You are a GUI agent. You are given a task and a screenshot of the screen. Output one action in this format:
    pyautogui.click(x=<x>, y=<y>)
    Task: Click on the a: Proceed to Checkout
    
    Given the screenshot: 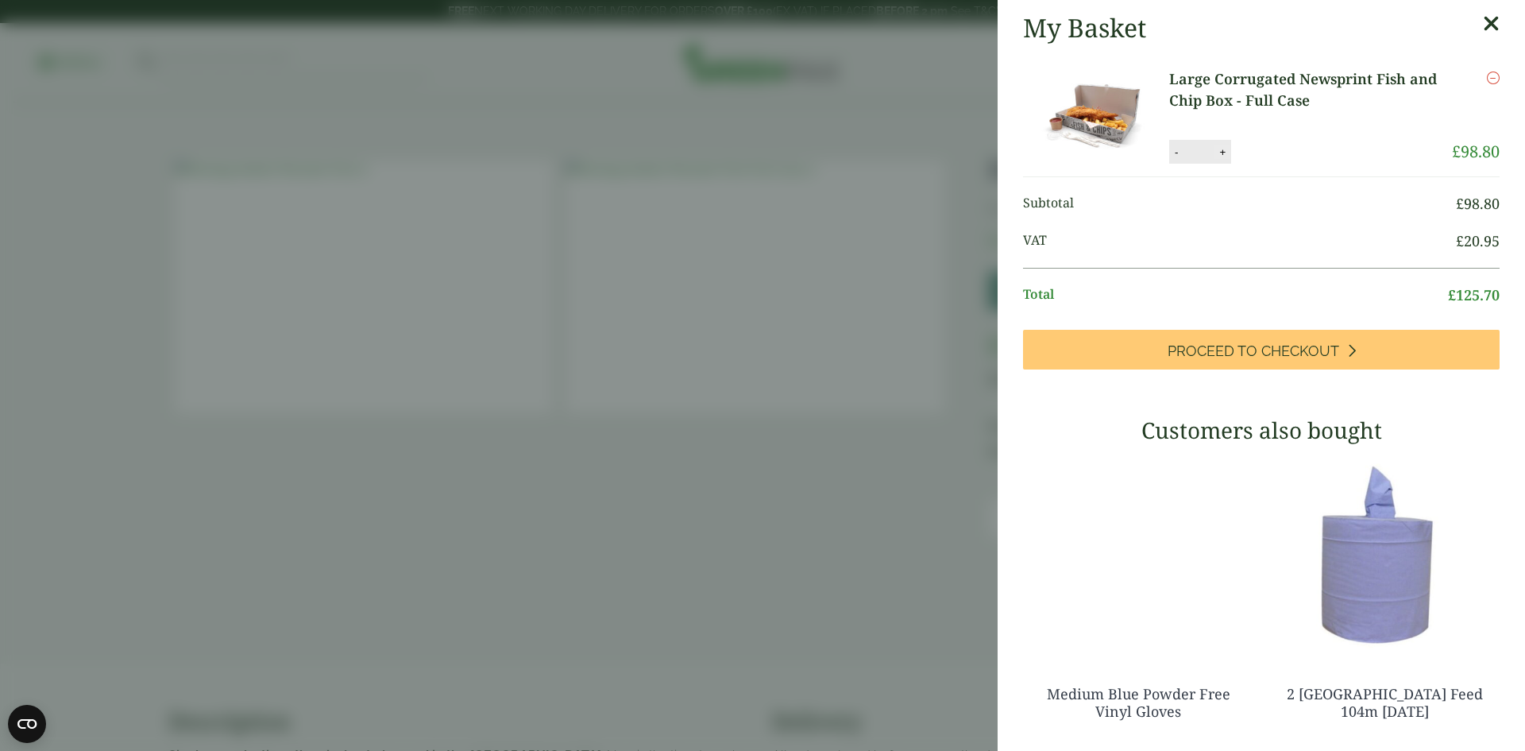 What is the action you would take?
    pyautogui.click(x=1261, y=349)
    